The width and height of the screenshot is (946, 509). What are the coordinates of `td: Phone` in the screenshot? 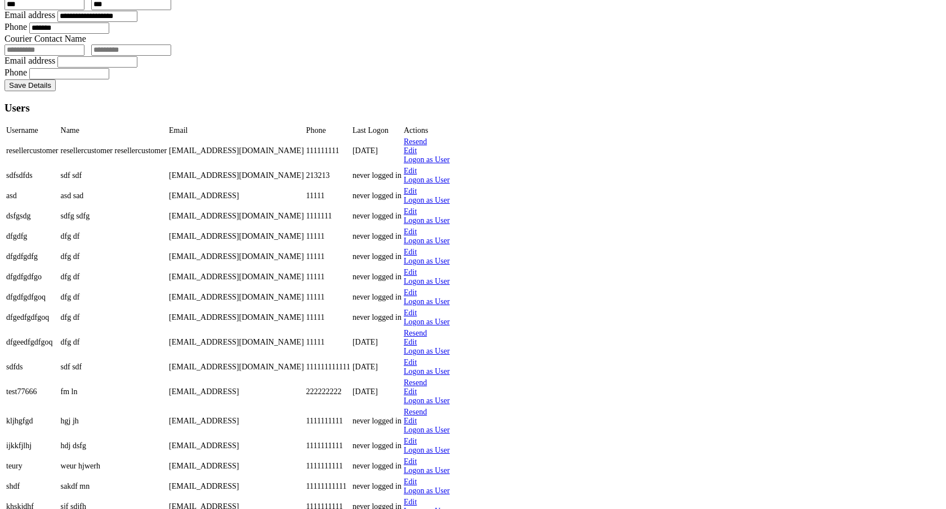 It's located at (328, 131).